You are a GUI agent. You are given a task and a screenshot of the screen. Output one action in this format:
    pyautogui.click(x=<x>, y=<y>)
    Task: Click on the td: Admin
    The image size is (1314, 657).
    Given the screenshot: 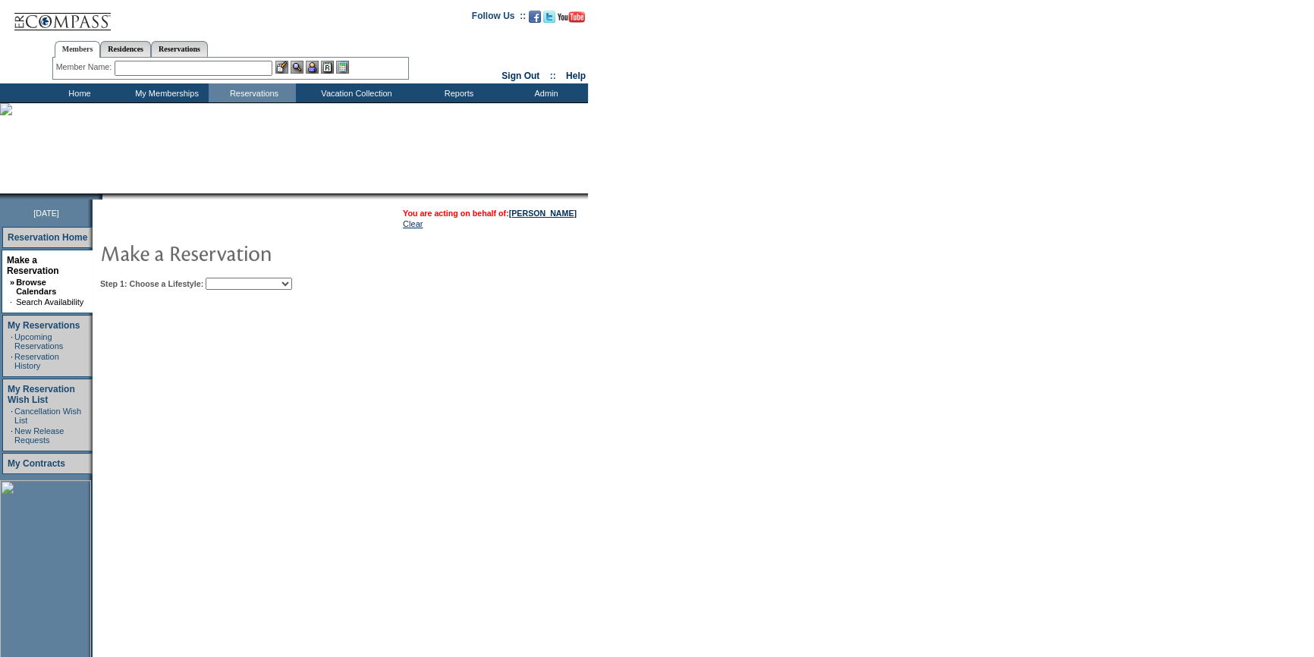 What is the action you would take?
    pyautogui.click(x=544, y=93)
    